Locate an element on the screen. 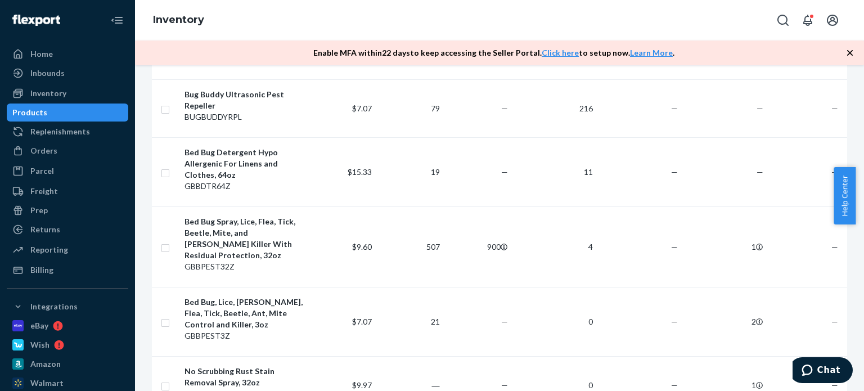 The height and width of the screenshot is (391, 864). a: Freight is located at coordinates (67, 191).